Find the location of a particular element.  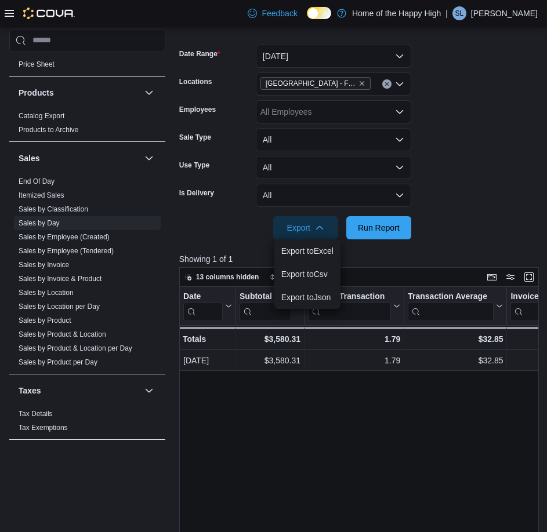

span: Sales by Location is located at coordinates (46, 293).